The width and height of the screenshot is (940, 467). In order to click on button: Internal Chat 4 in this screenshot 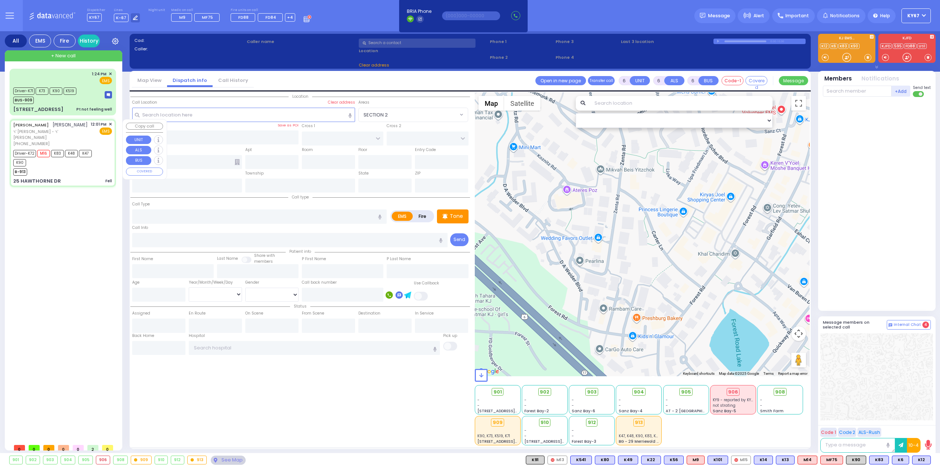, I will do `click(909, 325)`.